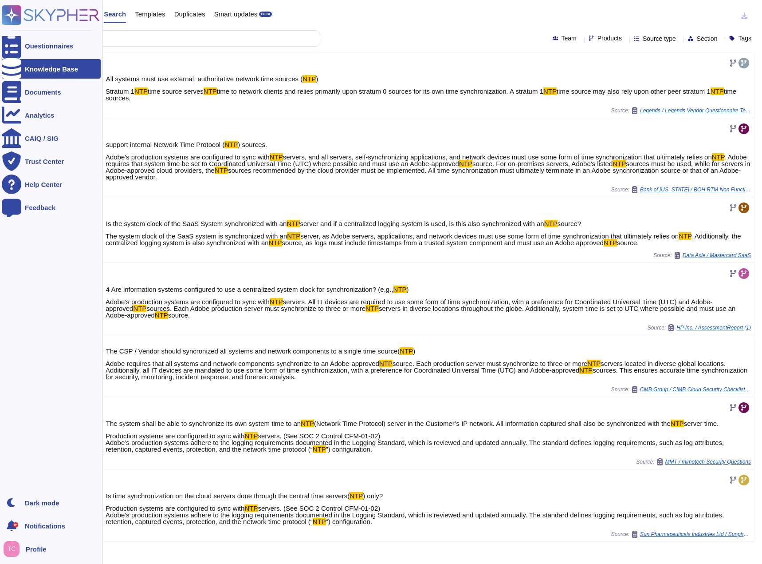 Image resolution: width=762 pixels, height=564 pixels. What do you see at coordinates (150, 14) in the screenshot?
I see `span: Templates` at bounding box center [150, 14].